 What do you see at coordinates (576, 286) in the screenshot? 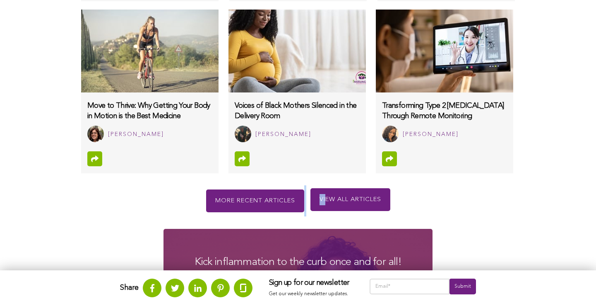
I see `div: Chat Widget` at bounding box center [576, 286].